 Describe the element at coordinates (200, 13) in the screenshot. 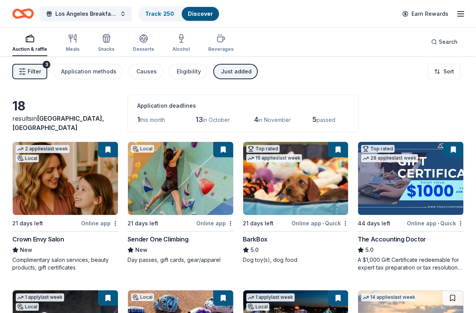

I see `a: Discover` at that location.